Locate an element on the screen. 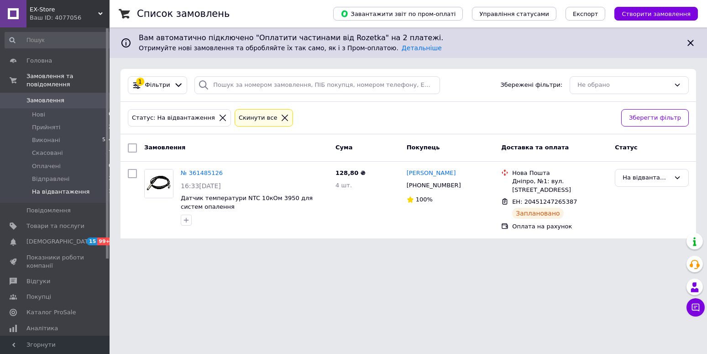  span: Покупці is located at coordinates (39, 297).